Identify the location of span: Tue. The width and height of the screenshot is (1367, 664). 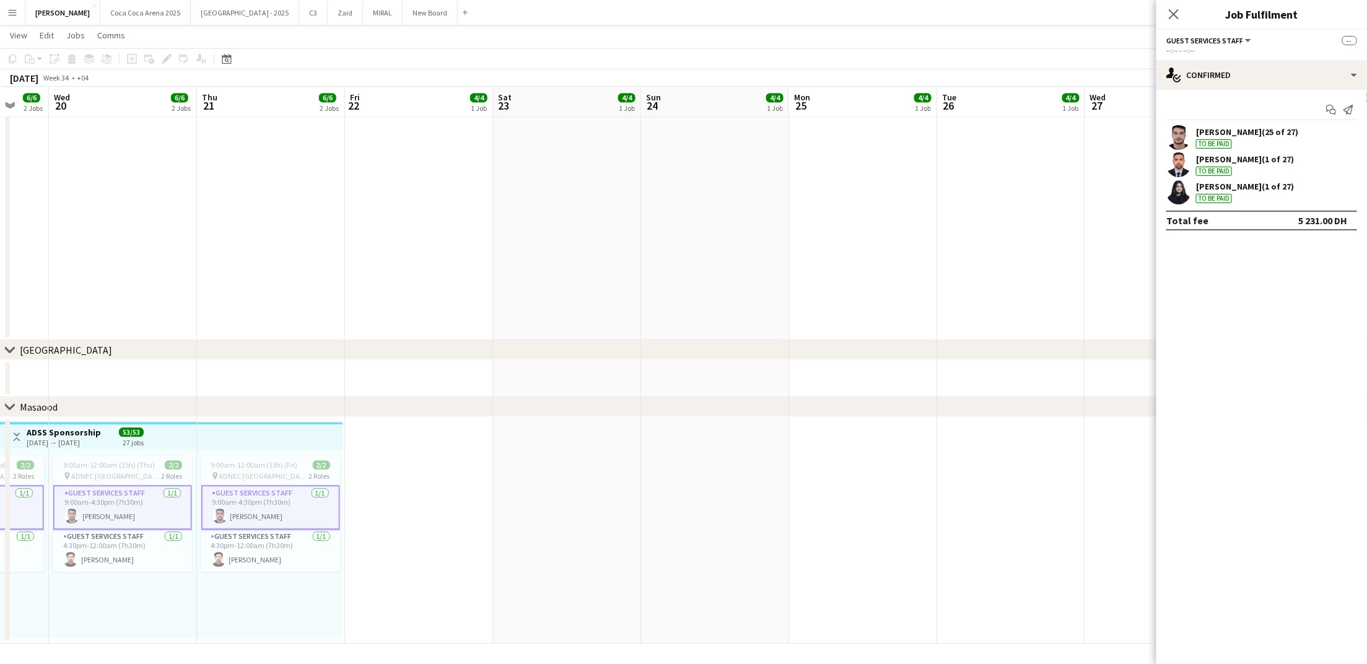
(949, 97).